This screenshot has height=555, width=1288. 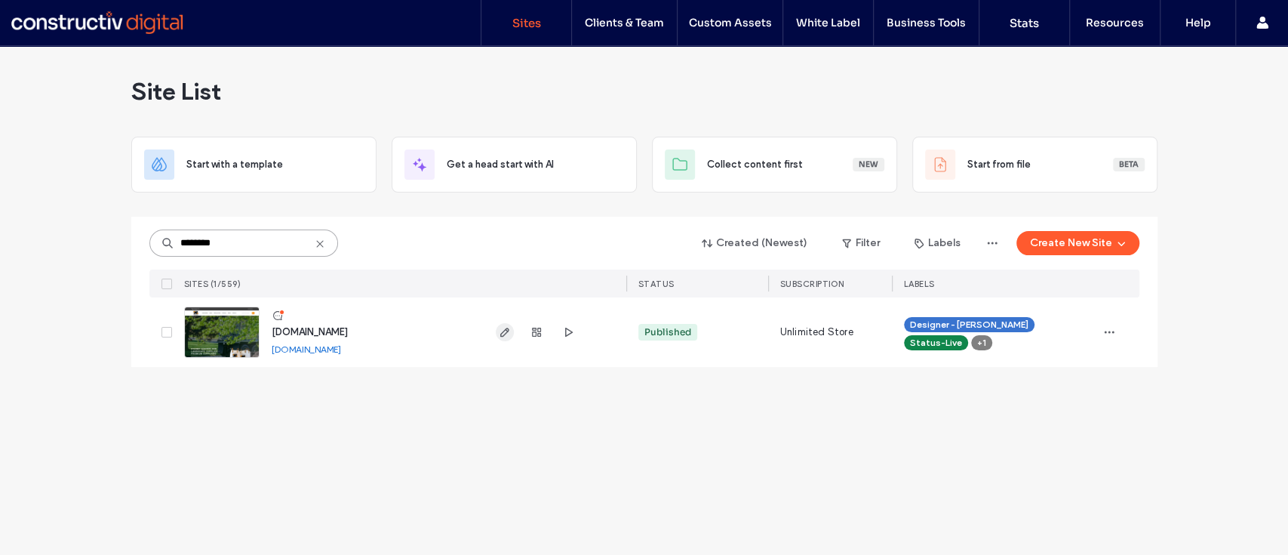 What do you see at coordinates (1129, 165) in the screenshot?
I see `div: Beta` at bounding box center [1129, 165].